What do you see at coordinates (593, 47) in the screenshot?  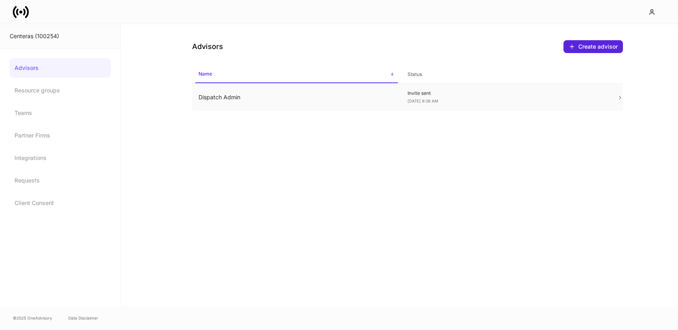 I see `div: Create advisor` at bounding box center [593, 47].